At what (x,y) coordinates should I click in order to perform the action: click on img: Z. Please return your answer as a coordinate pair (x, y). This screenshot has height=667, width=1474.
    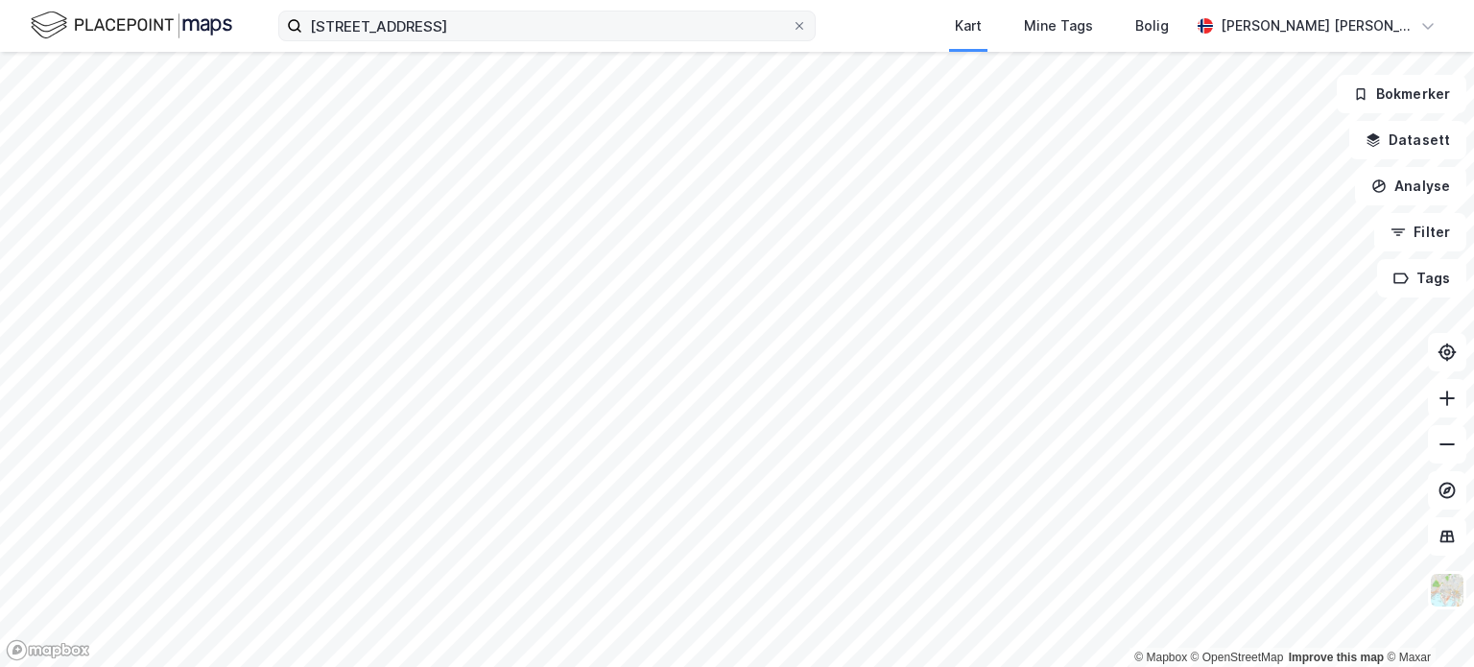
    Looking at the image, I should click on (1447, 590).